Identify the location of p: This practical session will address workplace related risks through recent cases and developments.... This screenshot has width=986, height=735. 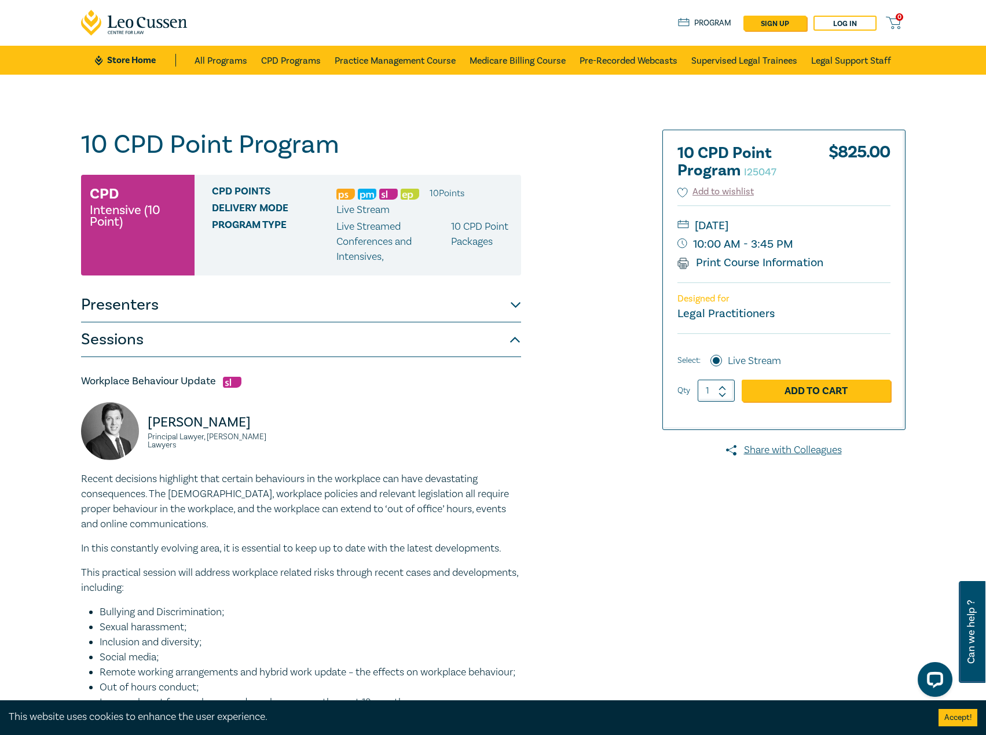
(301, 581).